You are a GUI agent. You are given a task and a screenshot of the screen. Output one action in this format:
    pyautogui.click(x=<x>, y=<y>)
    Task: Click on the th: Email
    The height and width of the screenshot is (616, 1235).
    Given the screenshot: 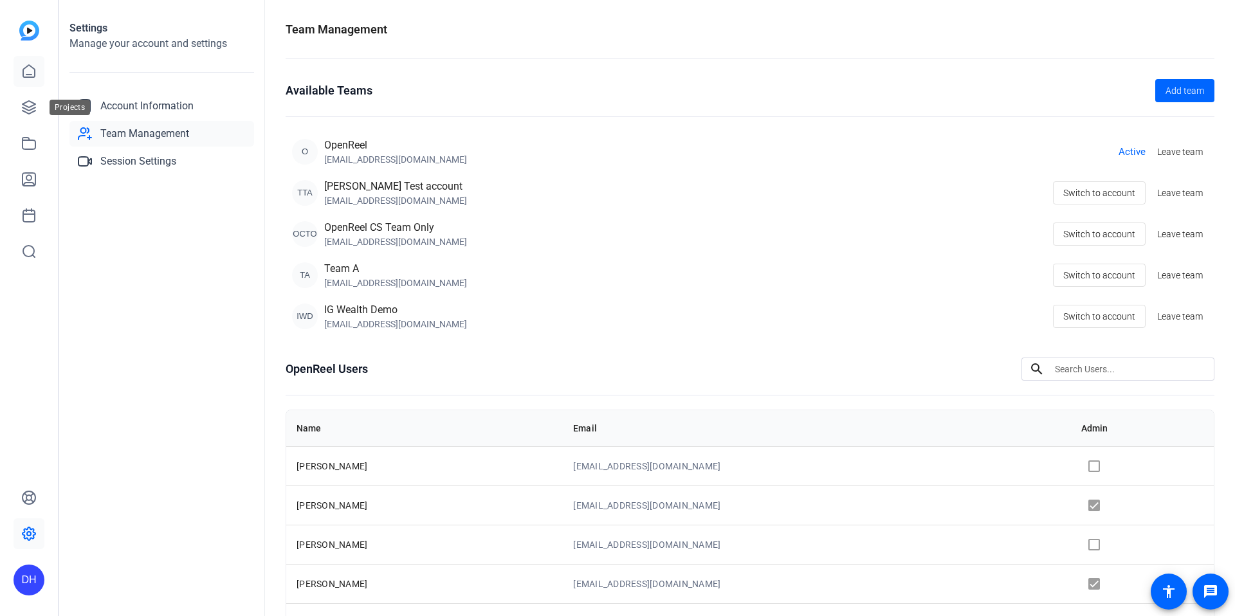 What is the action you would take?
    pyautogui.click(x=817, y=429)
    